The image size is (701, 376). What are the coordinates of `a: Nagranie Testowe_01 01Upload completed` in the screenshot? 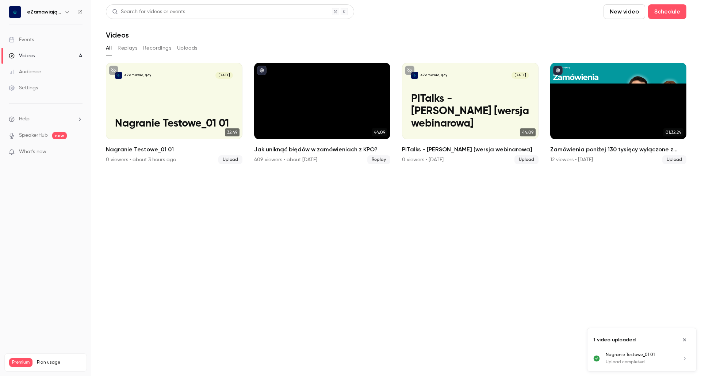 It's located at (648, 359).